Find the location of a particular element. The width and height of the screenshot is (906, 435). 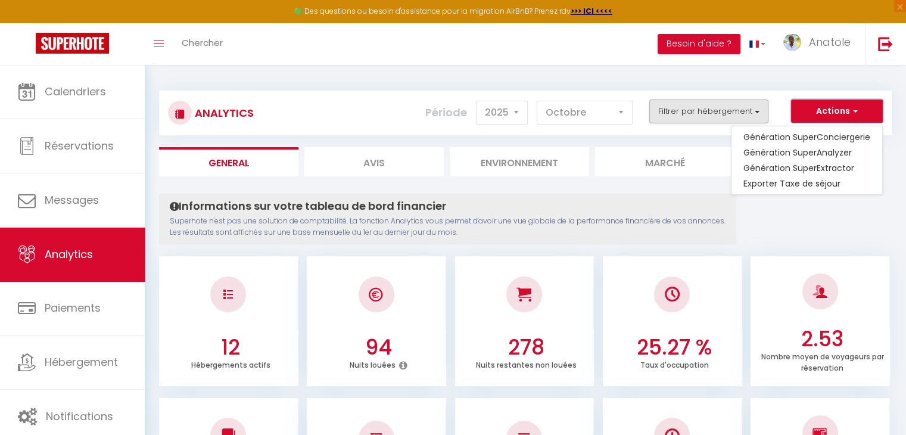

a: Génération SuperAnalyzer is located at coordinates (807, 153).